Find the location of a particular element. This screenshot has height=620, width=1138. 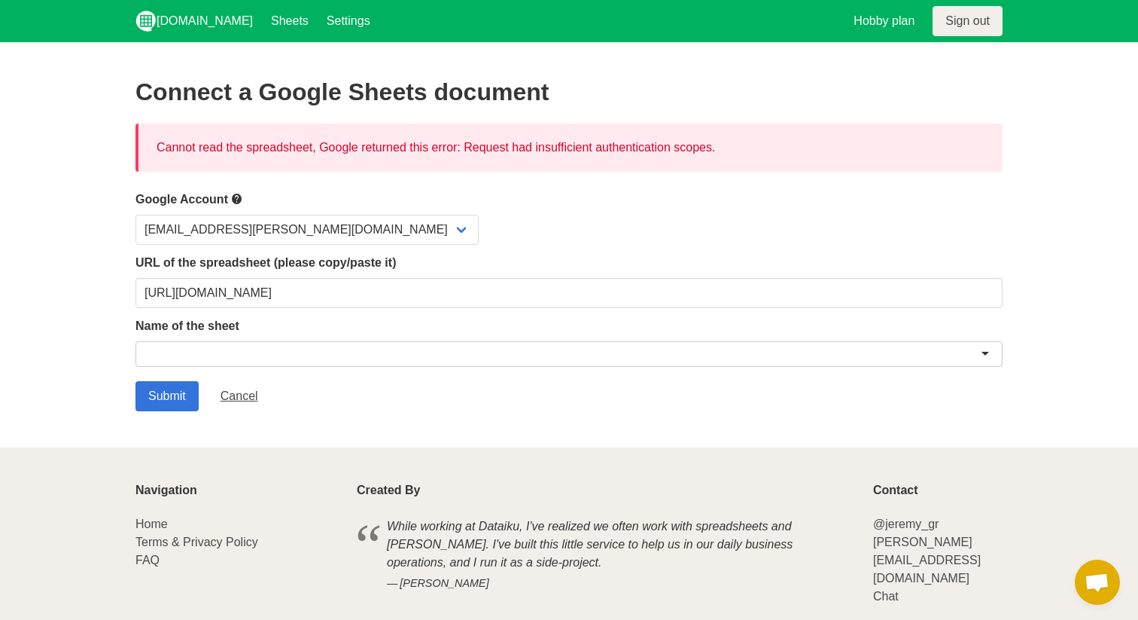

img: logo_v2_white.png is located at coordinates (146, 21).